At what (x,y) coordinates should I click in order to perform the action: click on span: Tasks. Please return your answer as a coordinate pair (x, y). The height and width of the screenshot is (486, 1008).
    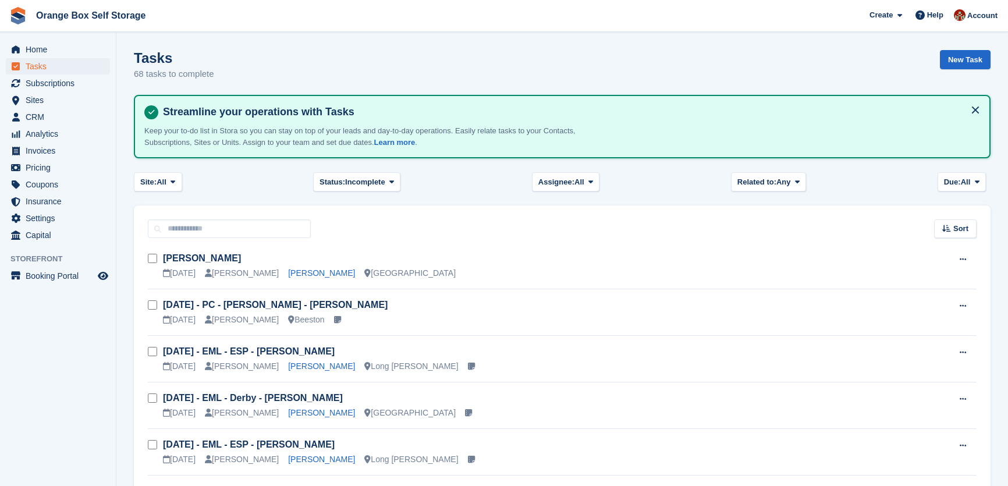
    Looking at the image, I should click on (61, 66).